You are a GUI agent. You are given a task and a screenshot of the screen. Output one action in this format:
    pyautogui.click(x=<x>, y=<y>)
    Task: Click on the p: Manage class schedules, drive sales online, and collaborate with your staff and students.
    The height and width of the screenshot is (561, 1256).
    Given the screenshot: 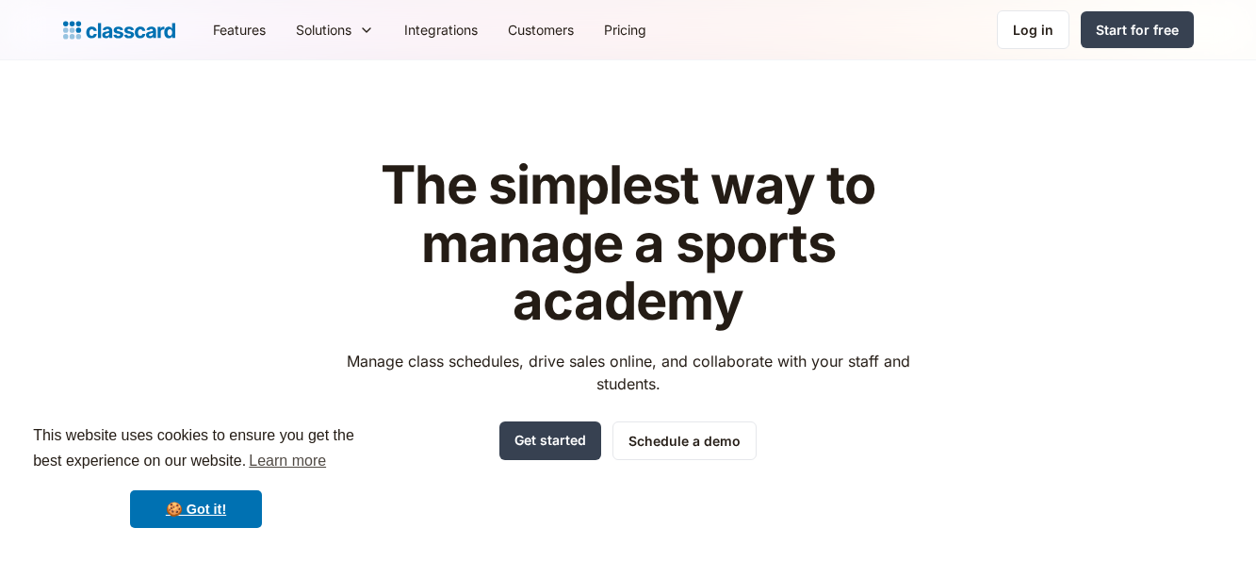 What is the action you would take?
    pyautogui.click(x=628, y=372)
    